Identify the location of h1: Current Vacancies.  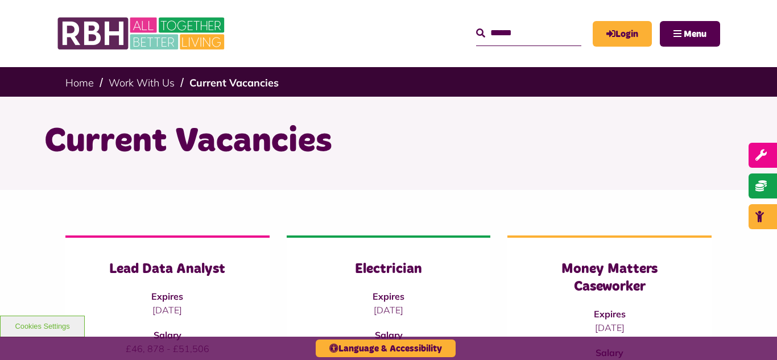
(389, 142).